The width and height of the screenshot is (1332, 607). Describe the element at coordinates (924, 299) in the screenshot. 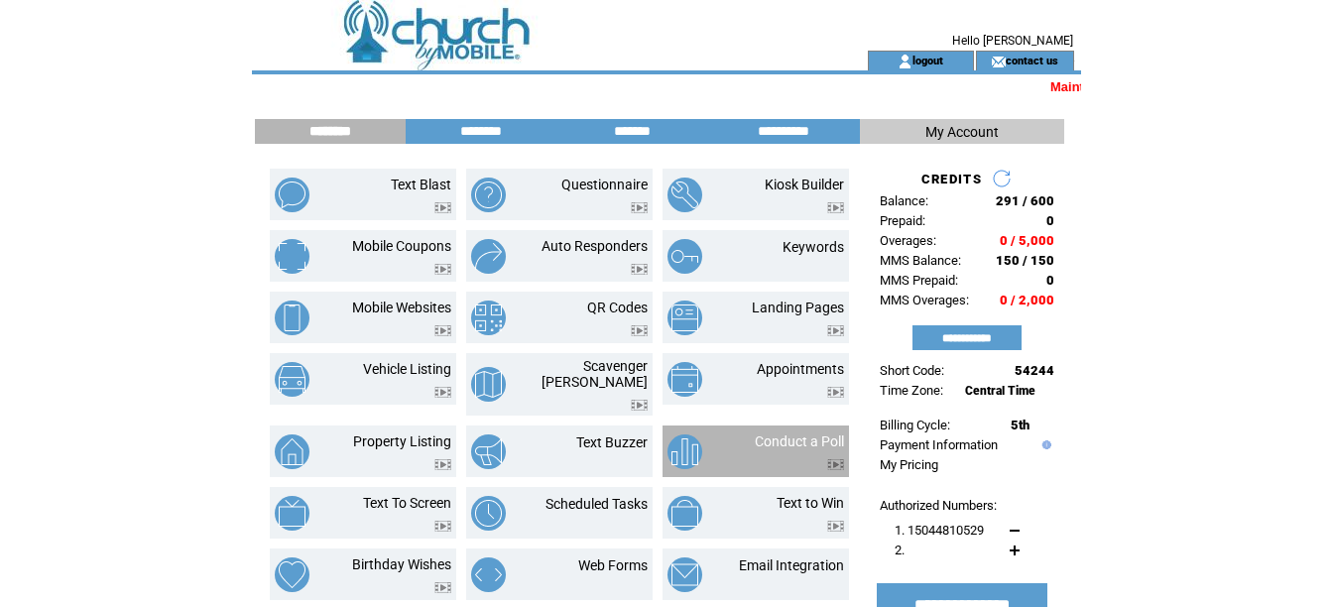

I see `span: MMS Overages:` at that location.